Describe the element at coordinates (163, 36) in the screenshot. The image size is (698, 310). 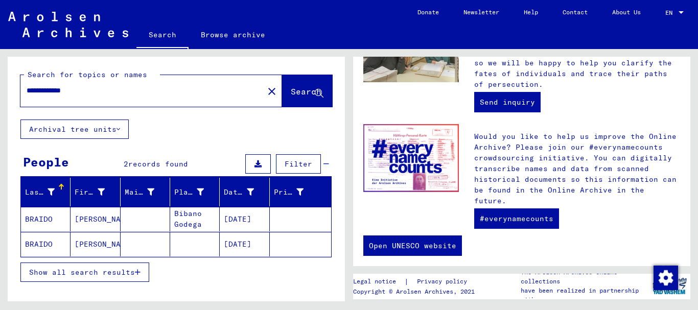
I see `a: Search` at that location.